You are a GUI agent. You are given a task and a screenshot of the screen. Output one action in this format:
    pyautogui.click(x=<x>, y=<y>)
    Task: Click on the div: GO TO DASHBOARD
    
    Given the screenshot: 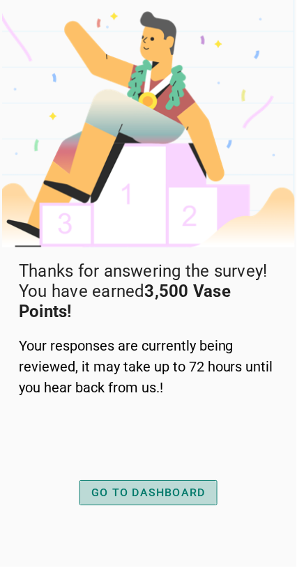 What is the action you would take?
    pyautogui.click(x=148, y=493)
    